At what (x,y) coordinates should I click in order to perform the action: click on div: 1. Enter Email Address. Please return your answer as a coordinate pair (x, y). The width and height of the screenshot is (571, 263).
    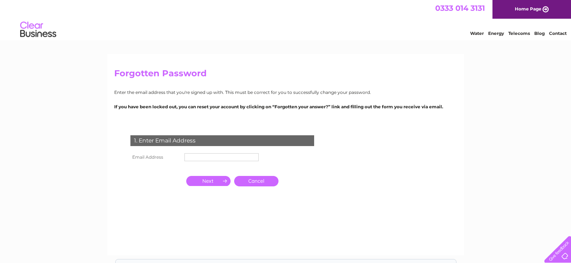
    Looking at the image, I should click on (222, 141).